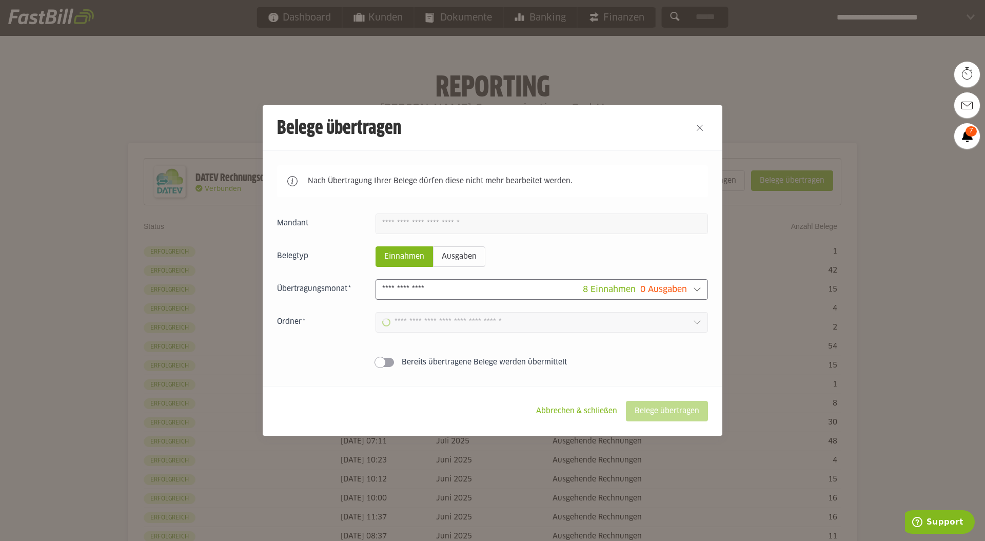  What do you see at coordinates (967, 136) in the screenshot?
I see `a: 7` at bounding box center [967, 136].